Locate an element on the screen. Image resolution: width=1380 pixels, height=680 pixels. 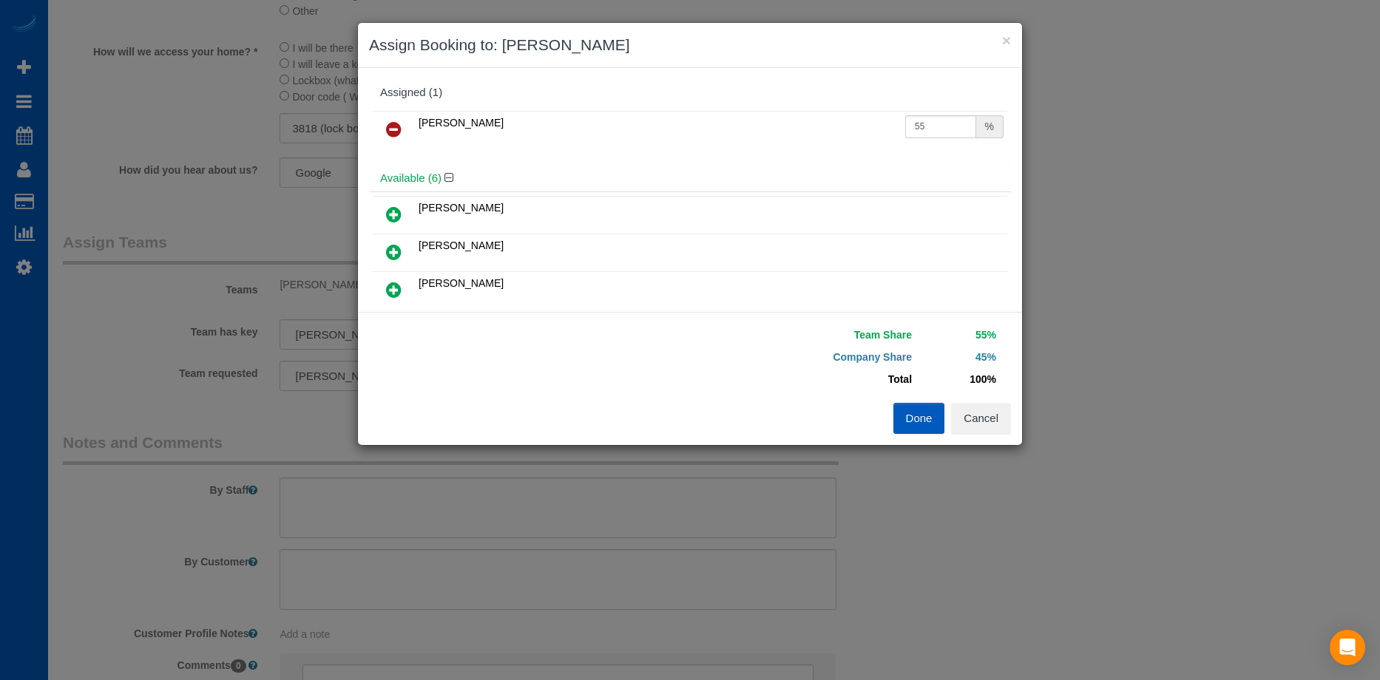
button: Done is located at coordinates (919, 419).